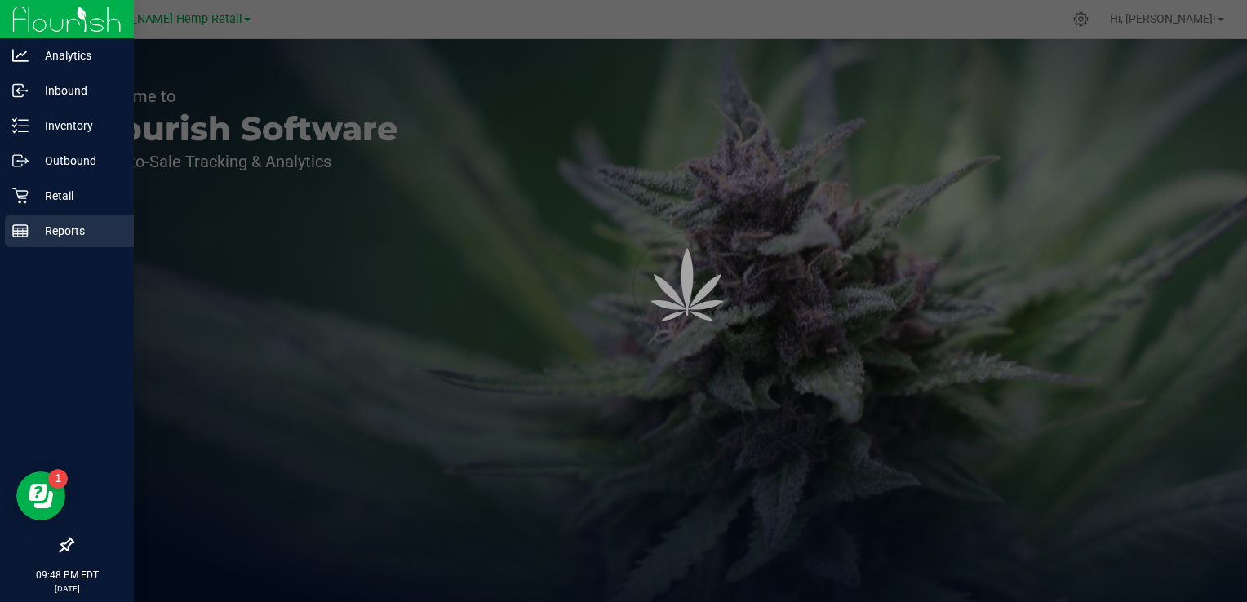  I want to click on p: Analytics, so click(78, 55).